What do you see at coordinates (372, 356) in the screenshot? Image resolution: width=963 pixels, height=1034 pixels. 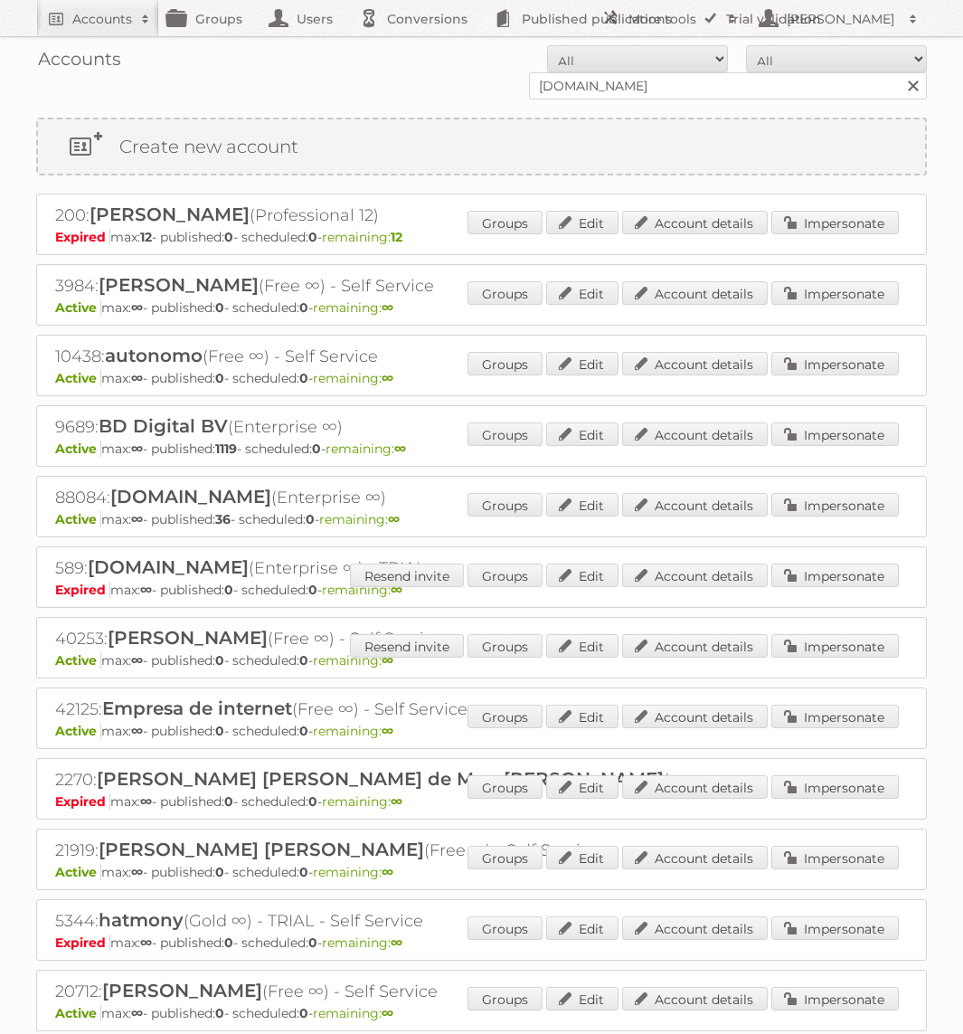 I see `h2: 10438: (Free ∞) - Self Service` at bounding box center [372, 356].